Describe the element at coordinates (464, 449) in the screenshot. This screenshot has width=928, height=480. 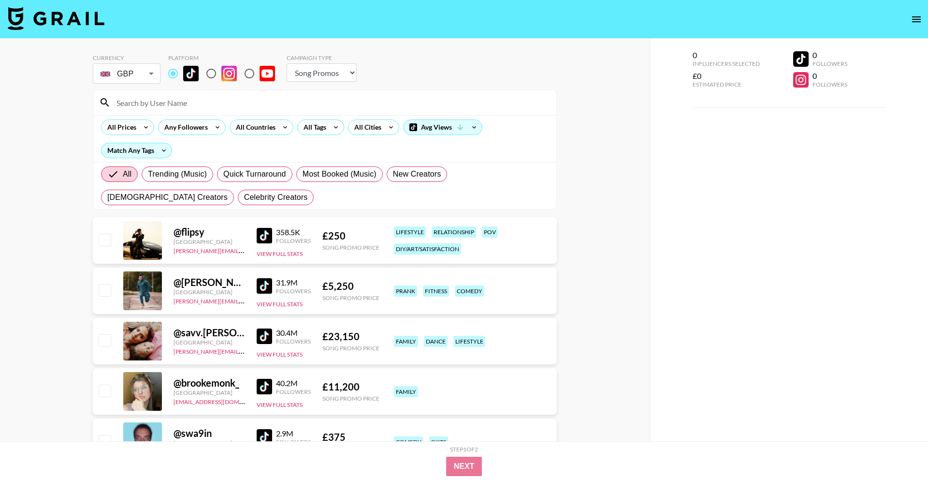
I see `div: Step 1 of 2` at that location.